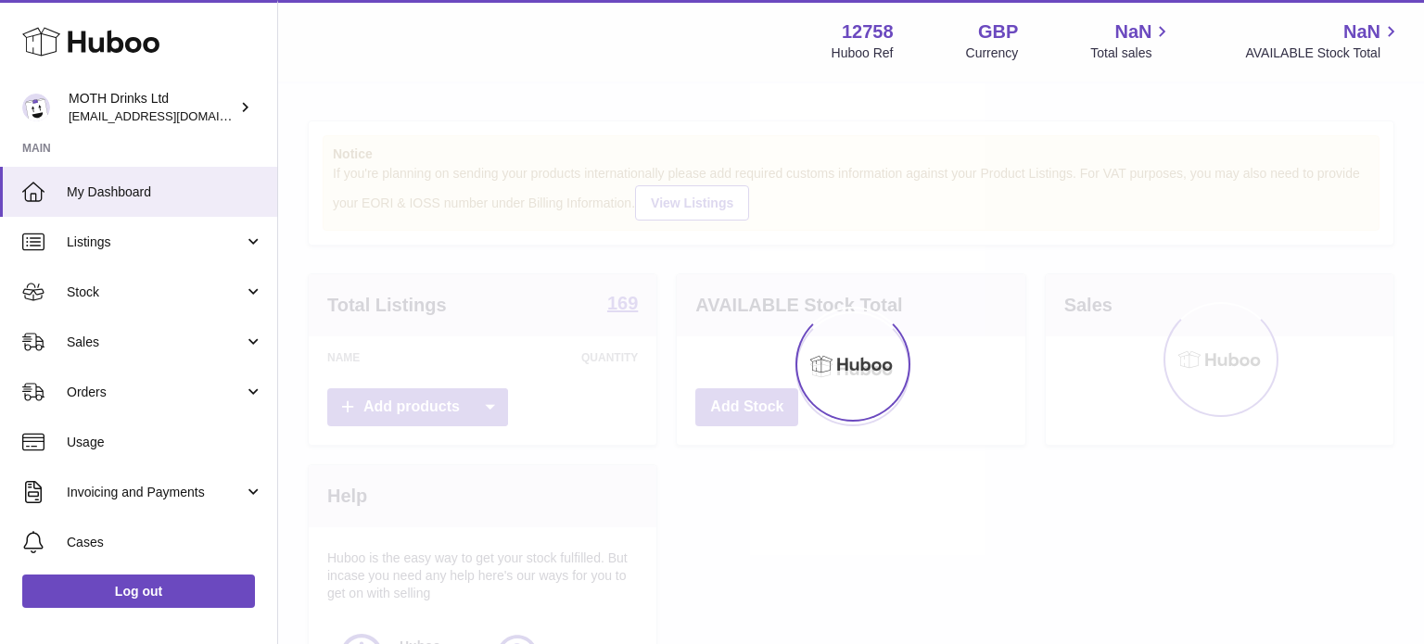 This screenshot has height=644, width=1424. I want to click on span: Total sales, so click(1131, 53).